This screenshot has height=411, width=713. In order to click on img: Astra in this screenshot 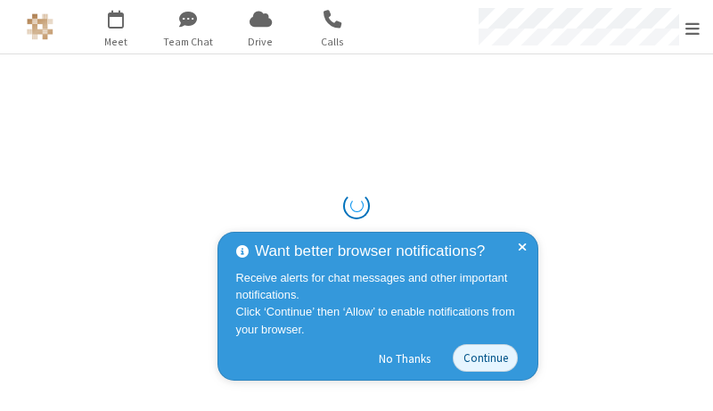, I will do `click(40, 27)`.